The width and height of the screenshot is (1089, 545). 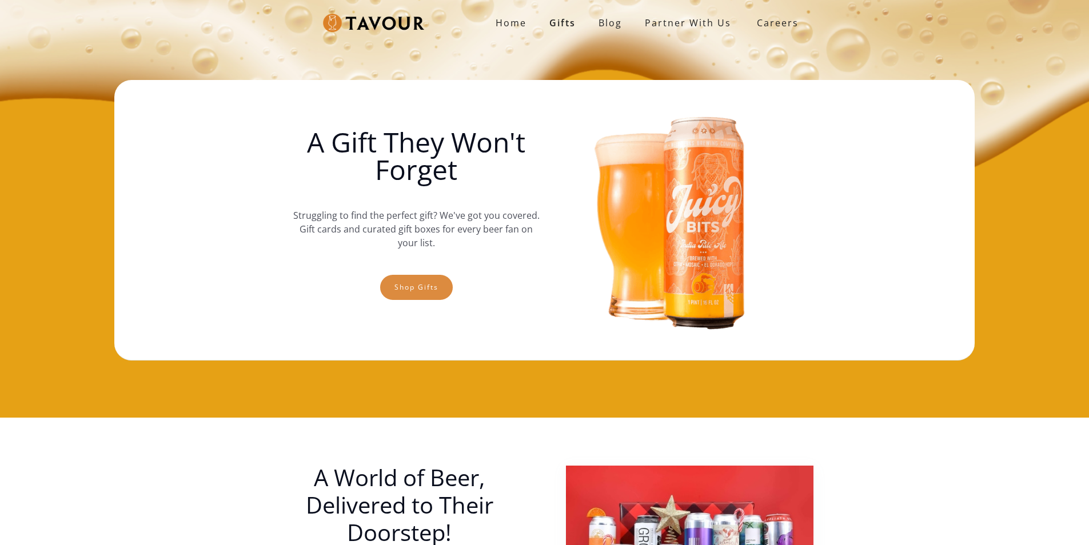 I want to click on a: Shop gifts, so click(x=416, y=287).